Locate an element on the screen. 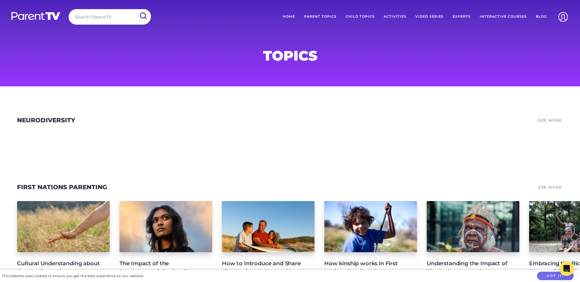  a: Child Topics is located at coordinates (360, 17).